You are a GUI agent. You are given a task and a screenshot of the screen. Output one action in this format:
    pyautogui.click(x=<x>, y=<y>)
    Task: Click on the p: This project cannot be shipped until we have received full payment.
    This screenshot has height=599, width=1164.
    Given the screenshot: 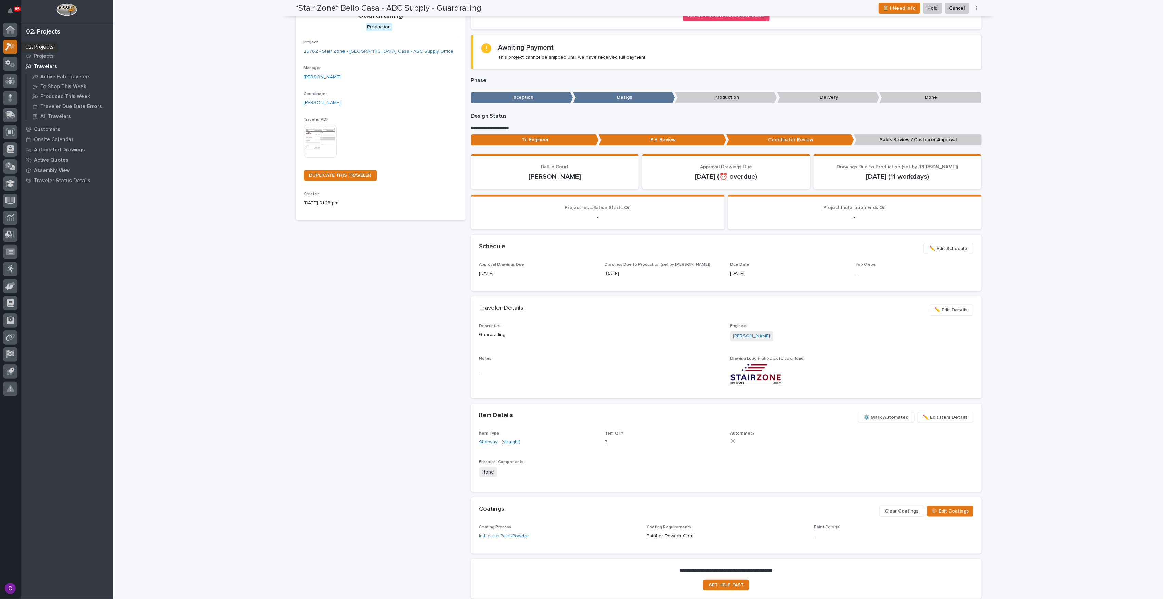 What is the action you would take?
    pyautogui.click(x=572, y=57)
    